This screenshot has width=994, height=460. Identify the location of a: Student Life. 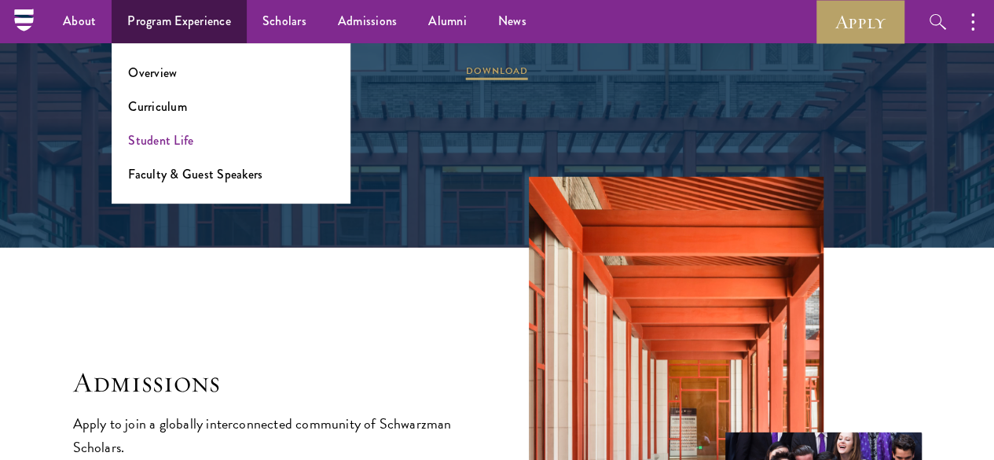
(160, 140).